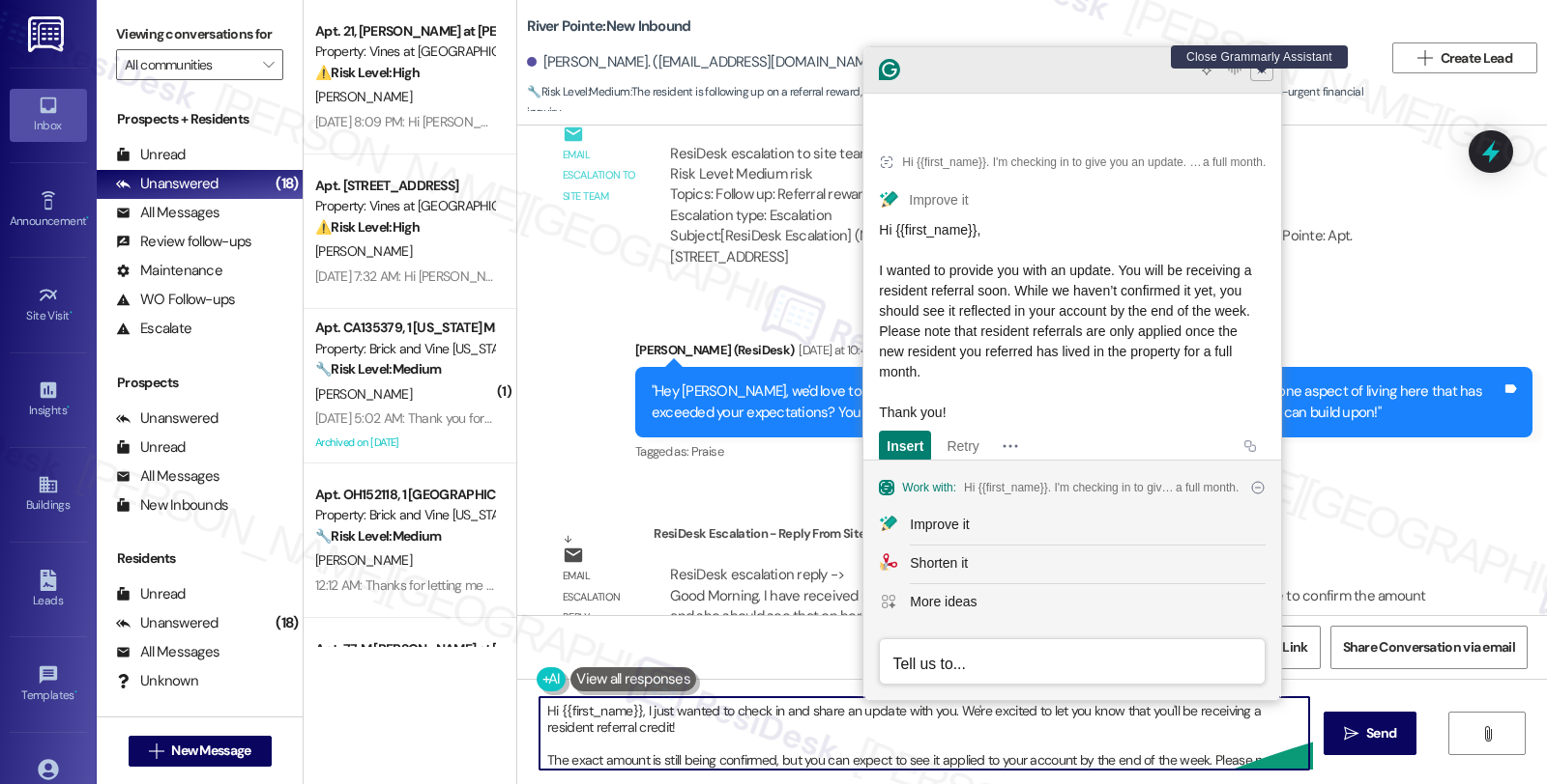  What do you see at coordinates (1083, 451) in the screenshot?
I see `div: Tagged as:` at bounding box center [1083, 451].